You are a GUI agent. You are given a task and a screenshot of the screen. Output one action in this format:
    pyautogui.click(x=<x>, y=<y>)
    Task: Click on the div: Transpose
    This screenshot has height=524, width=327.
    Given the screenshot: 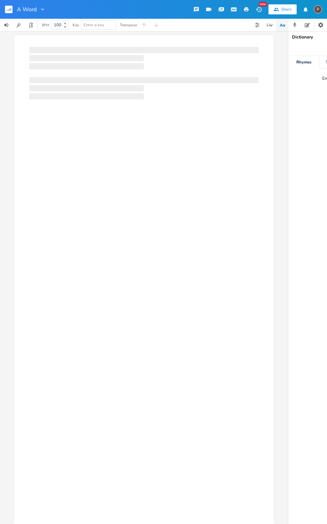 What is the action you would take?
    pyautogui.click(x=128, y=25)
    